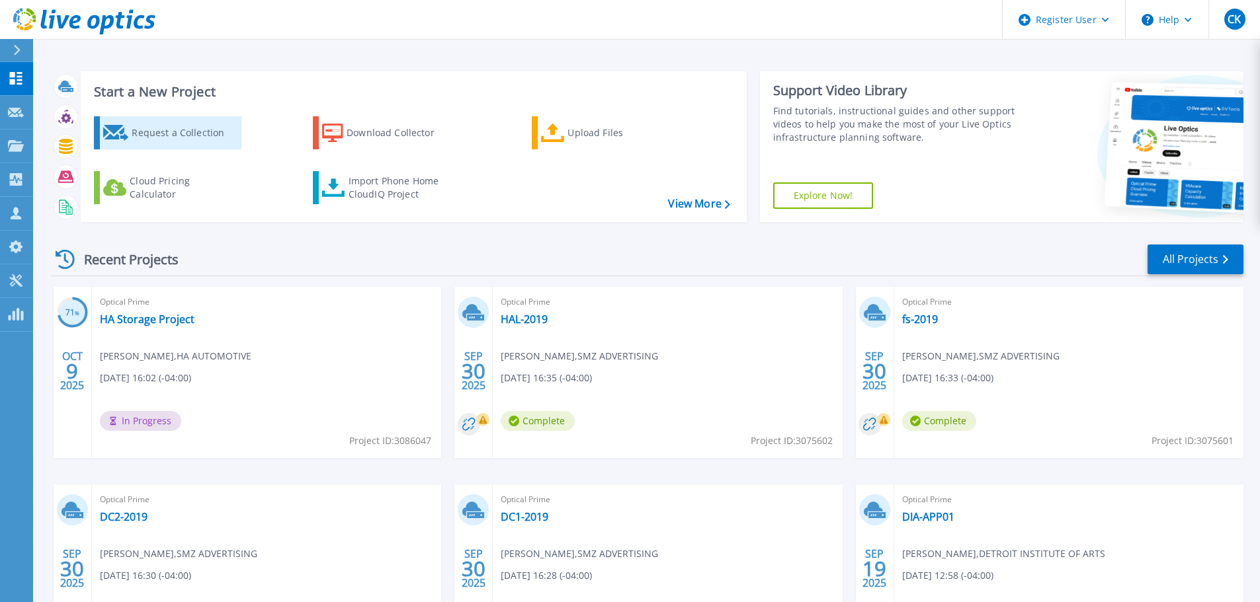 The height and width of the screenshot is (602, 1260). What do you see at coordinates (411, 92) in the screenshot?
I see `h3: Start a New Project` at bounding box center [411, 92].